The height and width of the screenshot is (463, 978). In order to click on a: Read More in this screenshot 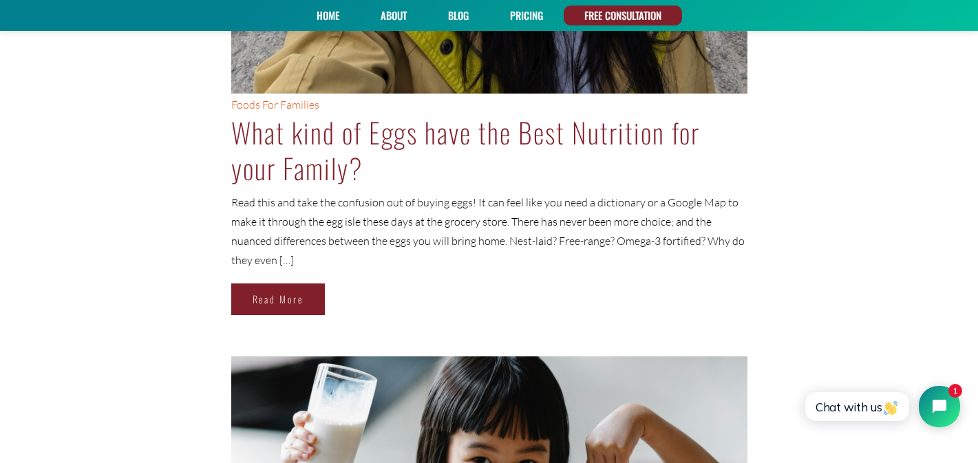, I will do `click(278, 299)`.